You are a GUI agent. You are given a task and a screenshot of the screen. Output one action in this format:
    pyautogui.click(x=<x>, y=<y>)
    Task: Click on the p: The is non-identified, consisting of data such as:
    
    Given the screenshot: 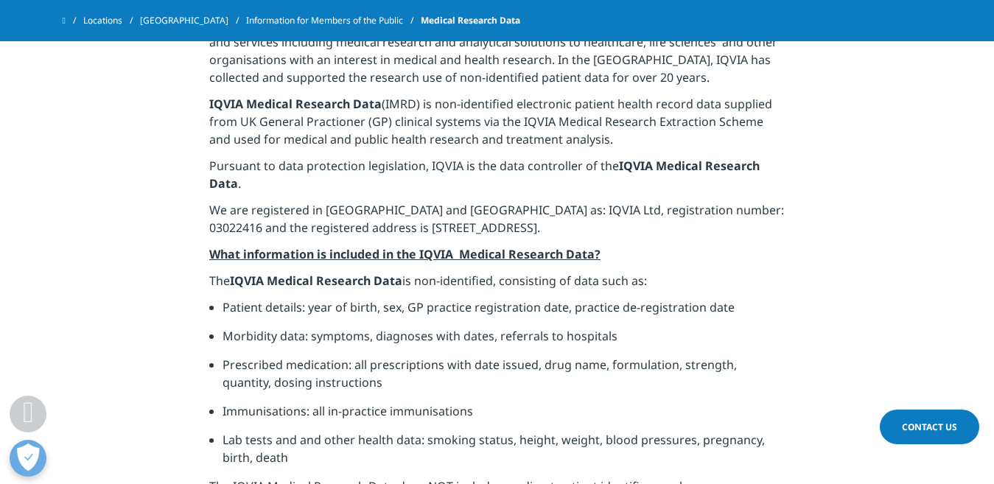 What is the action you would take?
    pyautogui.click(x=497, y=285)
    